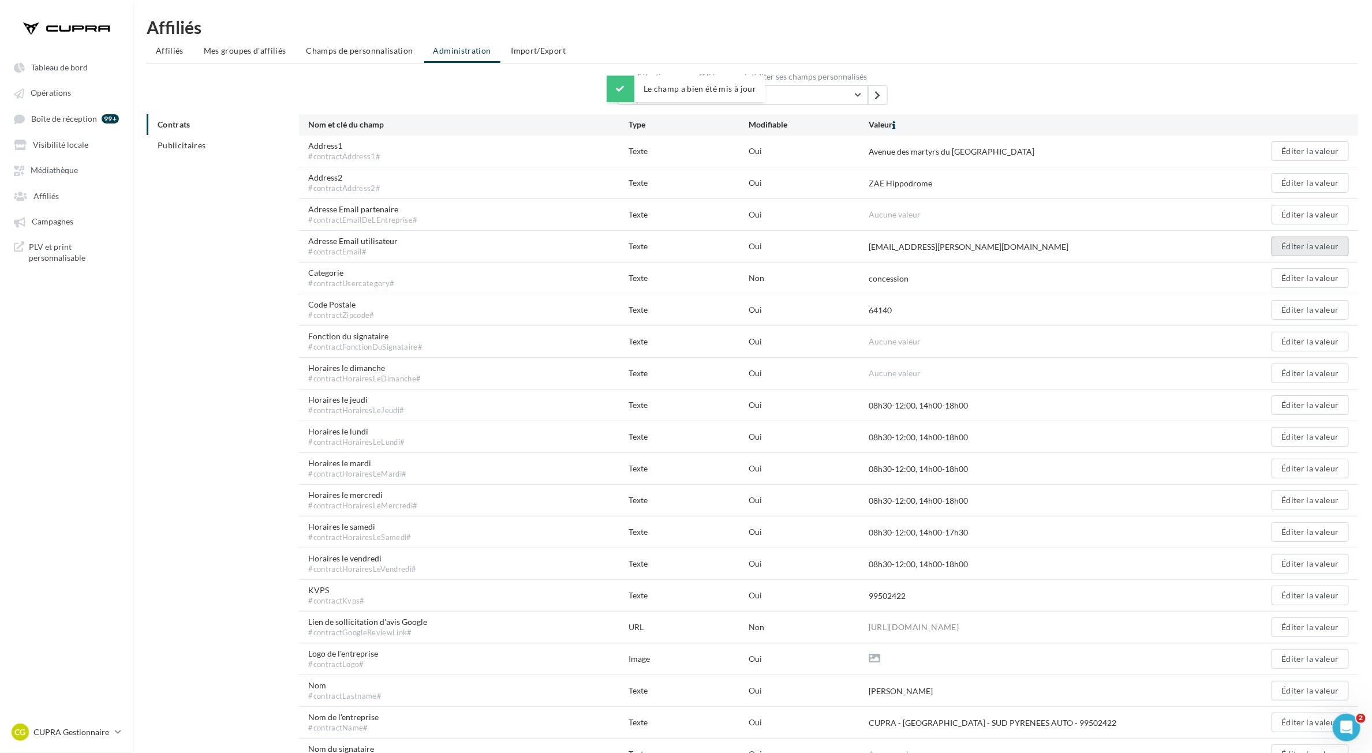  I want to click on span: KVPS, so click(336, 596).